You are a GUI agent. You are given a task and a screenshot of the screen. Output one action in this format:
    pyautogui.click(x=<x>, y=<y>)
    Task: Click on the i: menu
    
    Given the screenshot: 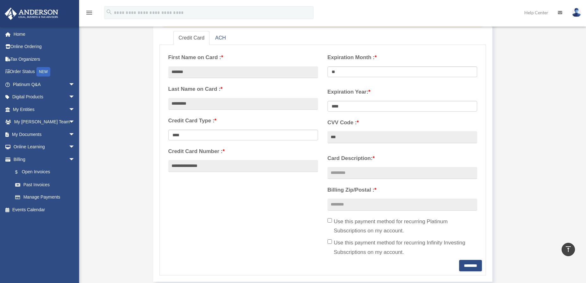 What is the action you would take?
    pyautogui.click(x=89, y=13)
    